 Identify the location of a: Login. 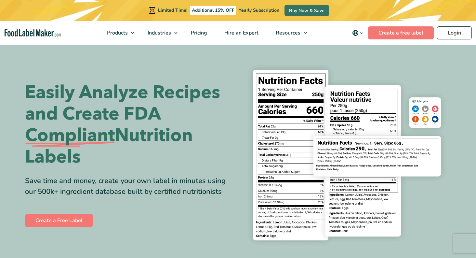
(454, 33).